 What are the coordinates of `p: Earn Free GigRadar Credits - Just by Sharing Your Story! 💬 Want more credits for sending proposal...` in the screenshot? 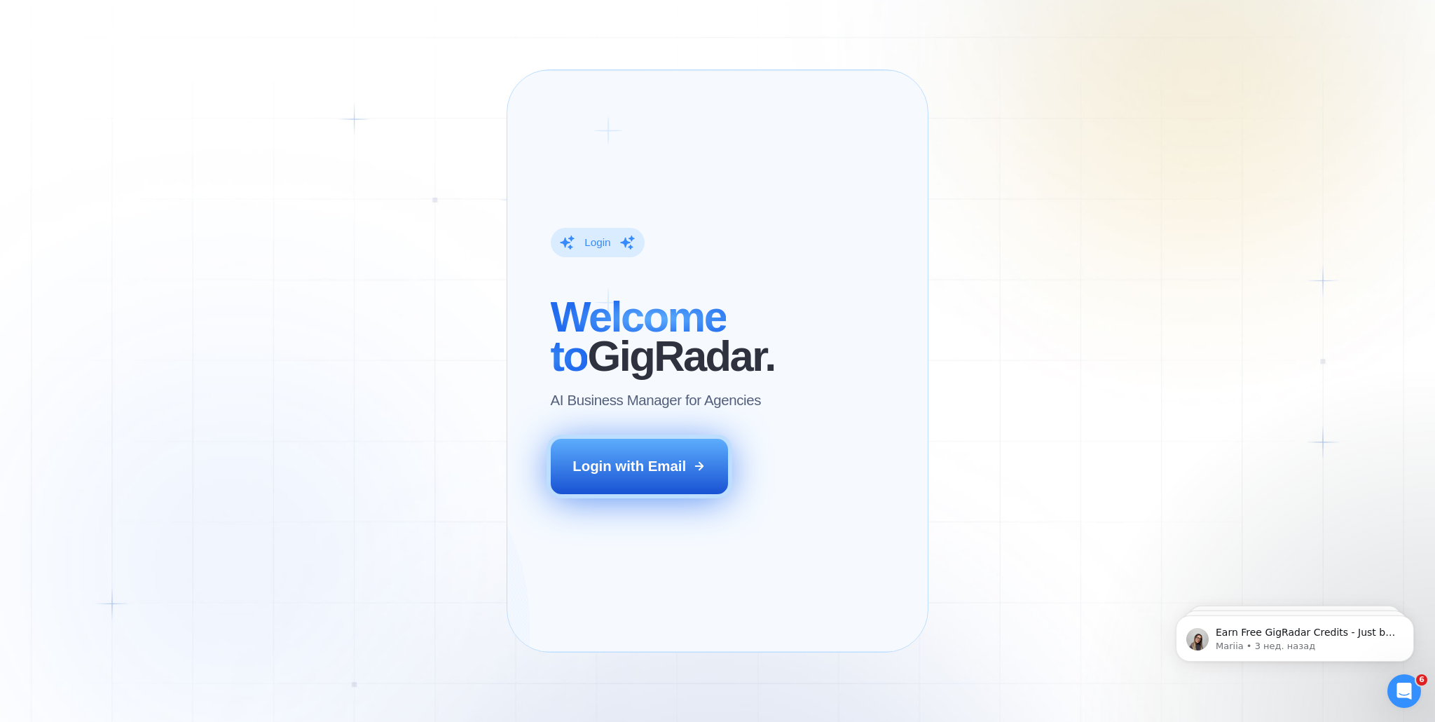 It's located at (151, 47).